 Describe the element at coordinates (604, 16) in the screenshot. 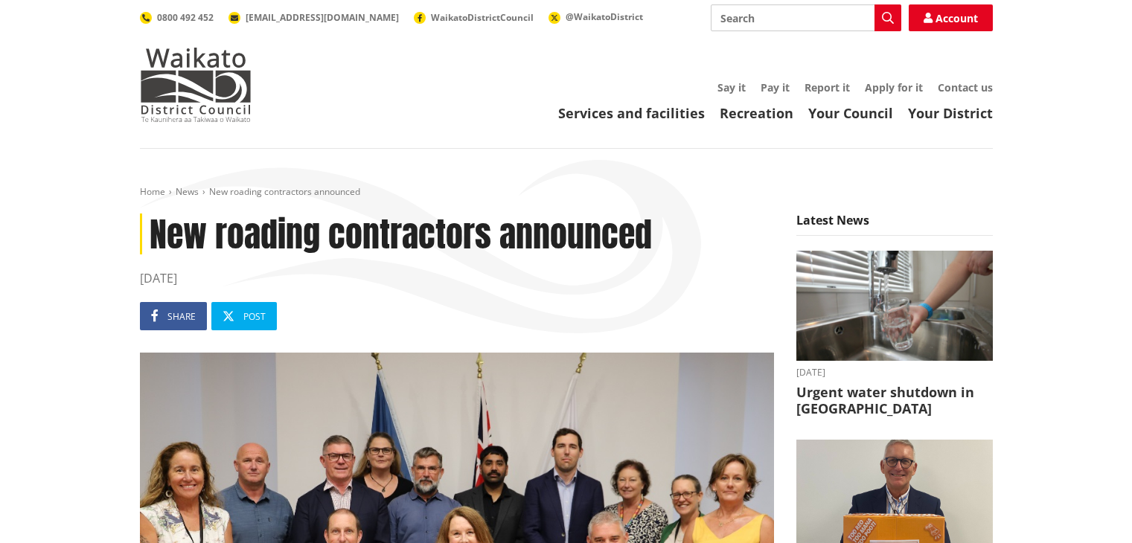

I see `span: @WaikatoDistrict` at that location.